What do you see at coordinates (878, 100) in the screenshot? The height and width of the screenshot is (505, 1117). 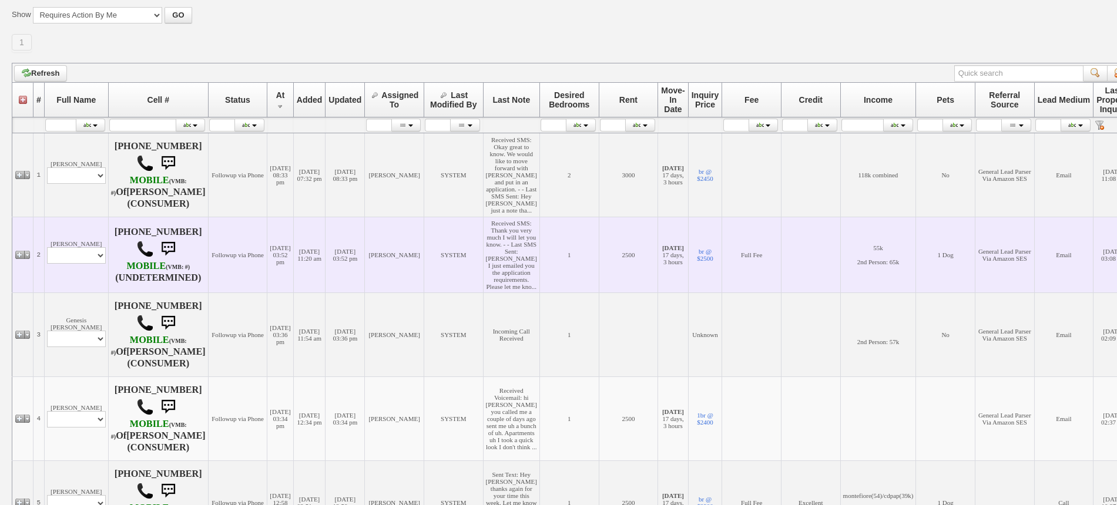 I see `span: Income` at bounding box center [878, 100].